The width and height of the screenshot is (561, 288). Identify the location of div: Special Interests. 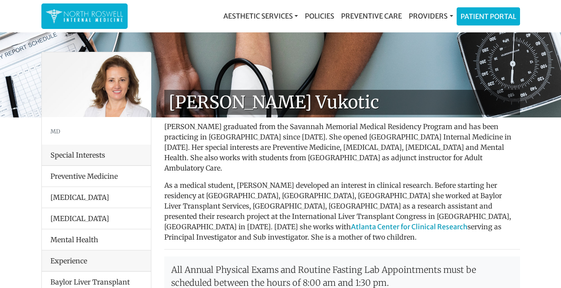
(96, 155).